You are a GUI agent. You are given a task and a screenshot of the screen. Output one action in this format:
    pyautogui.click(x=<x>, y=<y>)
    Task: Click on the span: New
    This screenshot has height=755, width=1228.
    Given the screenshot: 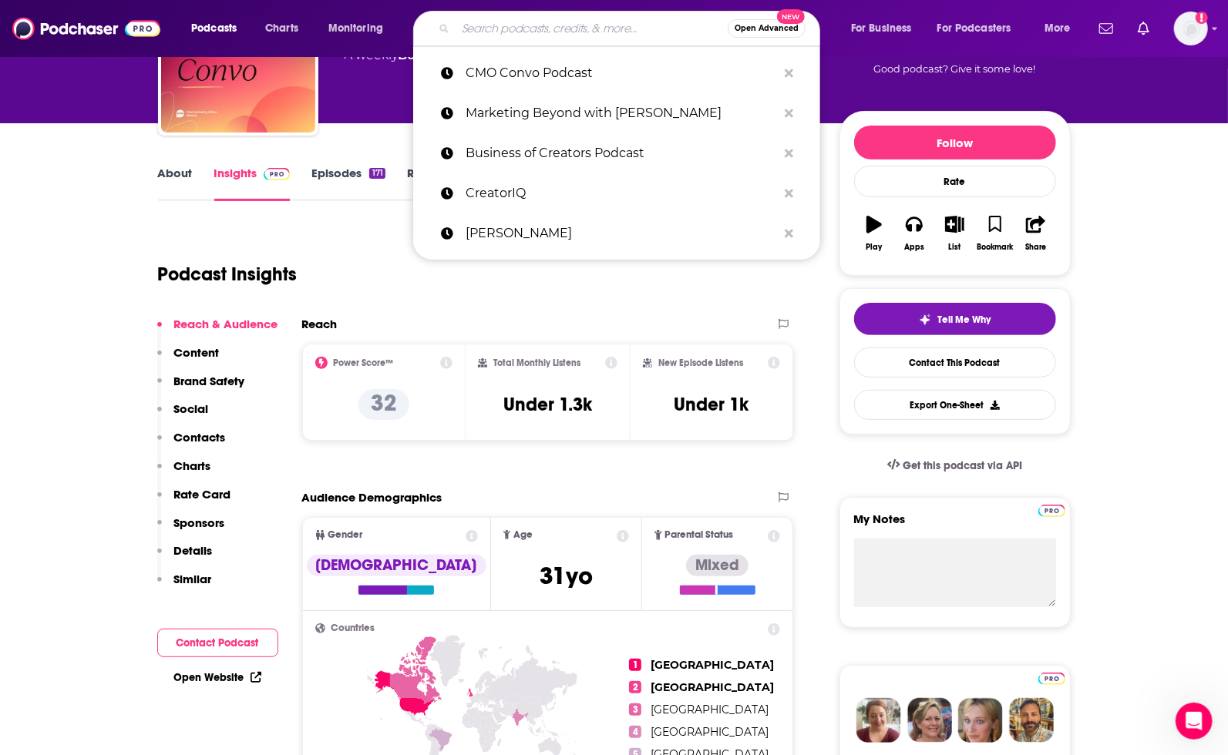 What is the action you would take?
    pyautogui.click(x=791, y=16)
    